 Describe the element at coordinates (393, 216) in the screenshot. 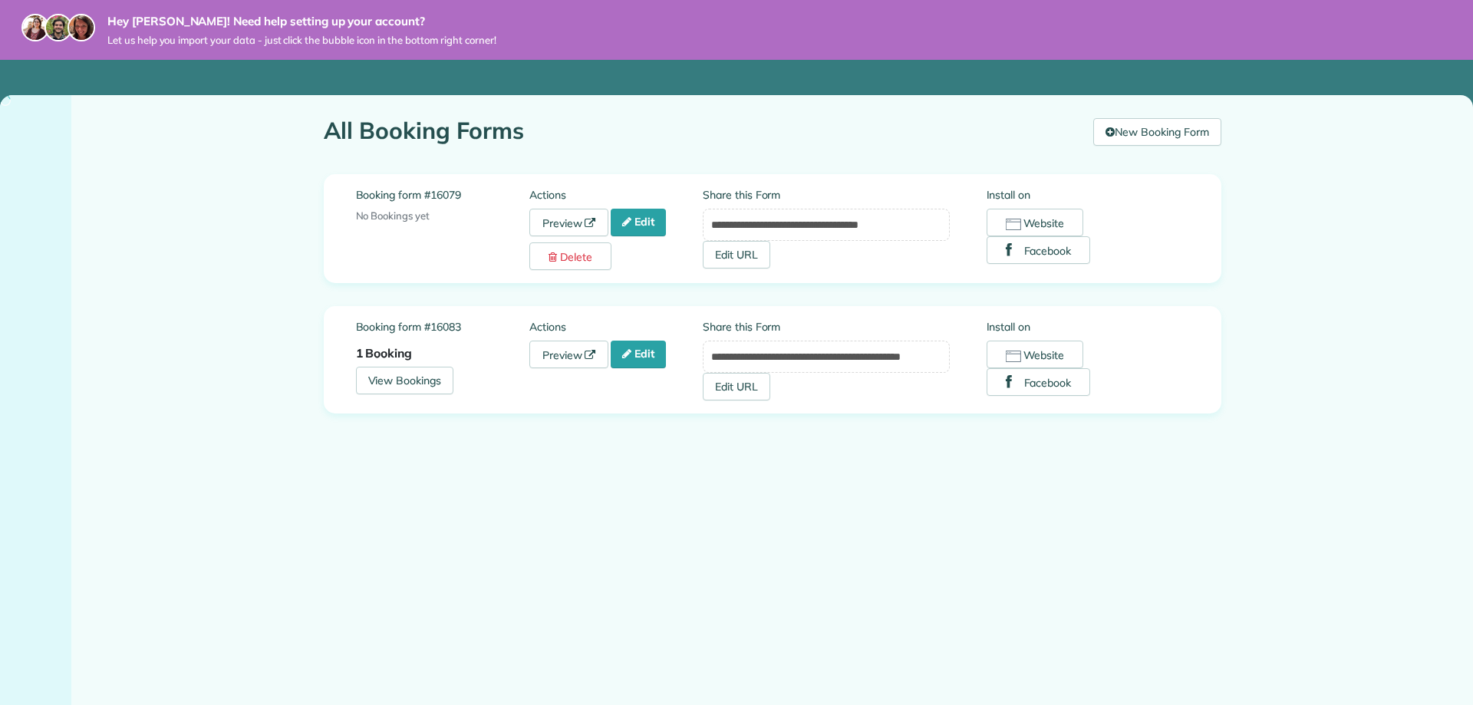

I see `span: No Bookings yet` at that location.